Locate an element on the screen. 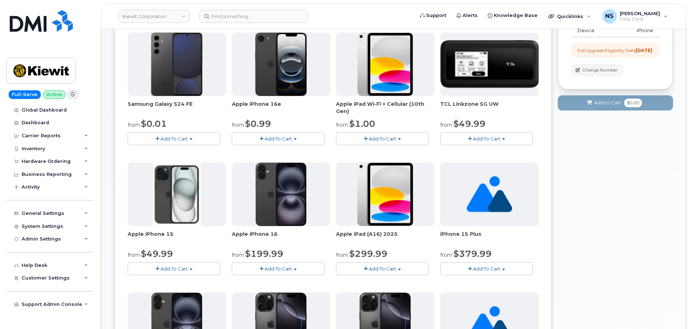  span: Apple iPhone 15 is located at coordinates (177, 237).